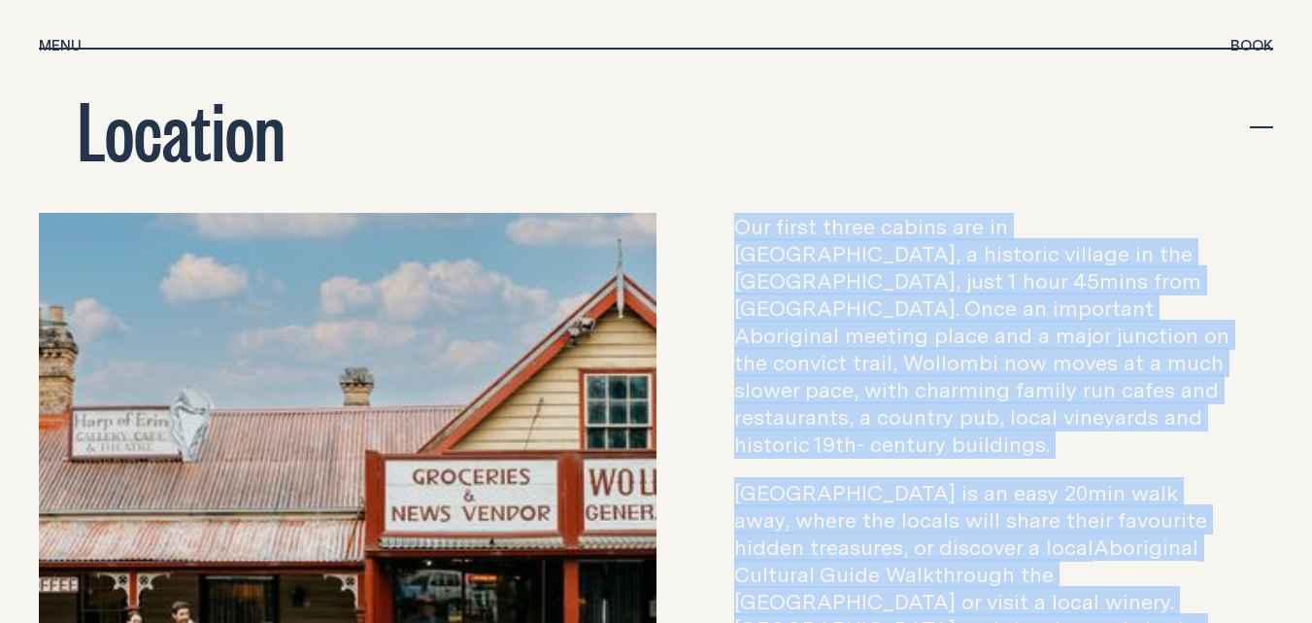 The image size is (1312, 623). I want to click on button: show booking tray, so click(1252, 47).